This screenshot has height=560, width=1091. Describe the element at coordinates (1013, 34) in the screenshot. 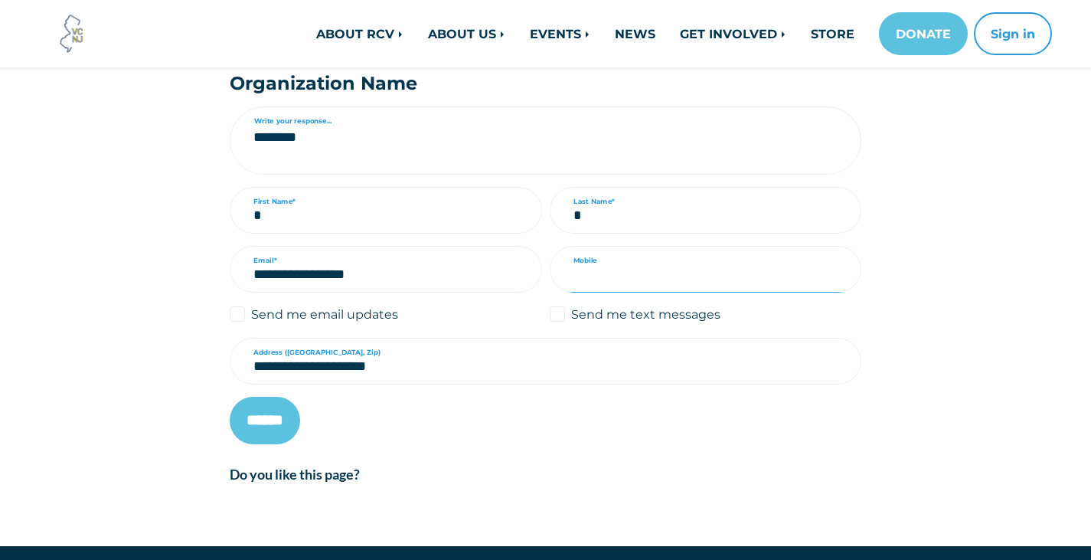

I see `button: Sign in or sign up` at that location.